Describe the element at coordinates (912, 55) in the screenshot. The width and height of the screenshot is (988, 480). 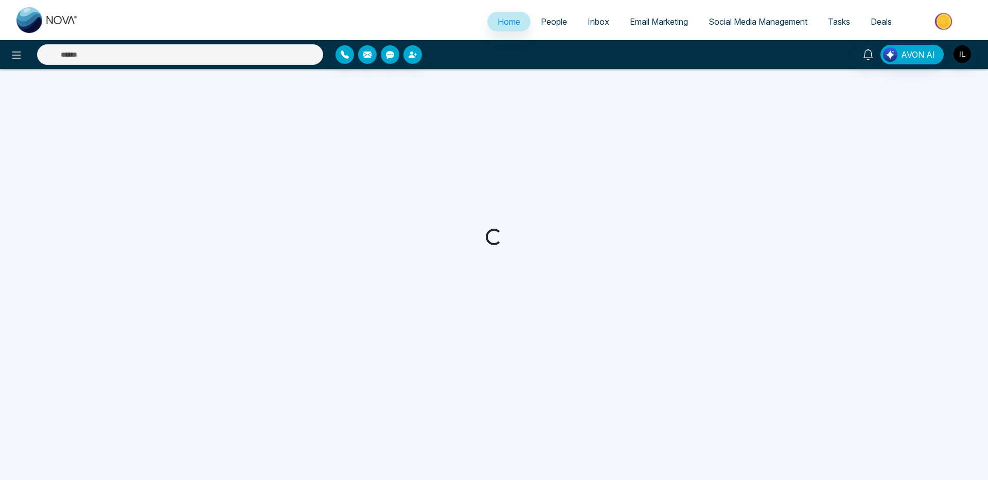
I see `button: AVON AI` at that location.